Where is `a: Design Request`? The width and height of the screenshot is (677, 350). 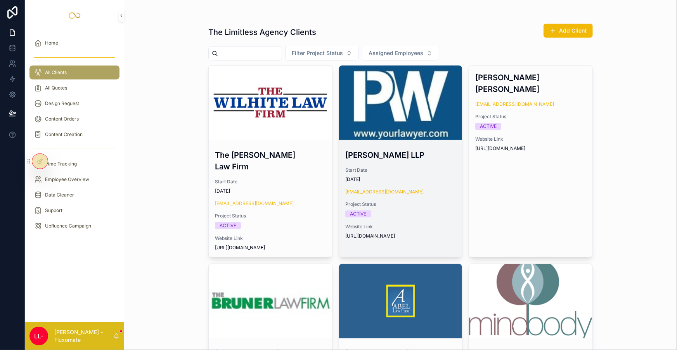 a: Design Request is located at coordinates (74, 104).